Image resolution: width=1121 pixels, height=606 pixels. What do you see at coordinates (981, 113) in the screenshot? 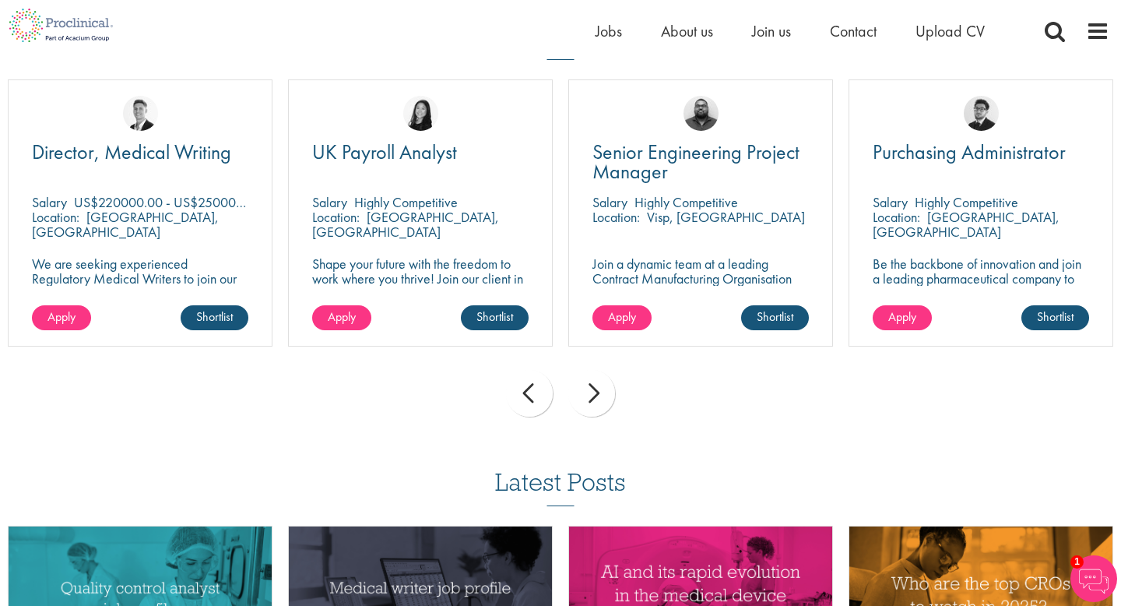
I see `img: Todd Wigmore` at bounding box center [981, 113].